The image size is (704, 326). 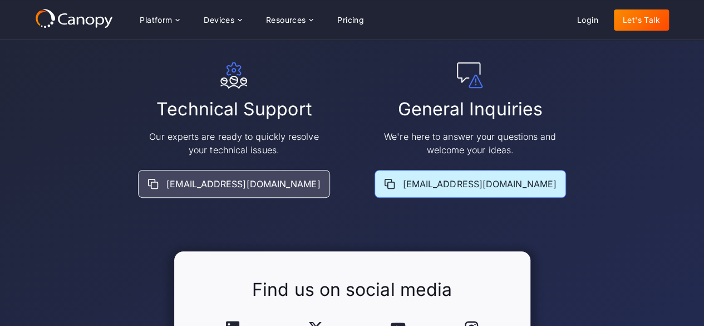 I want to click on p: Our experts are ready to quickly resolve your technical issues., so click(x=234, y=143).